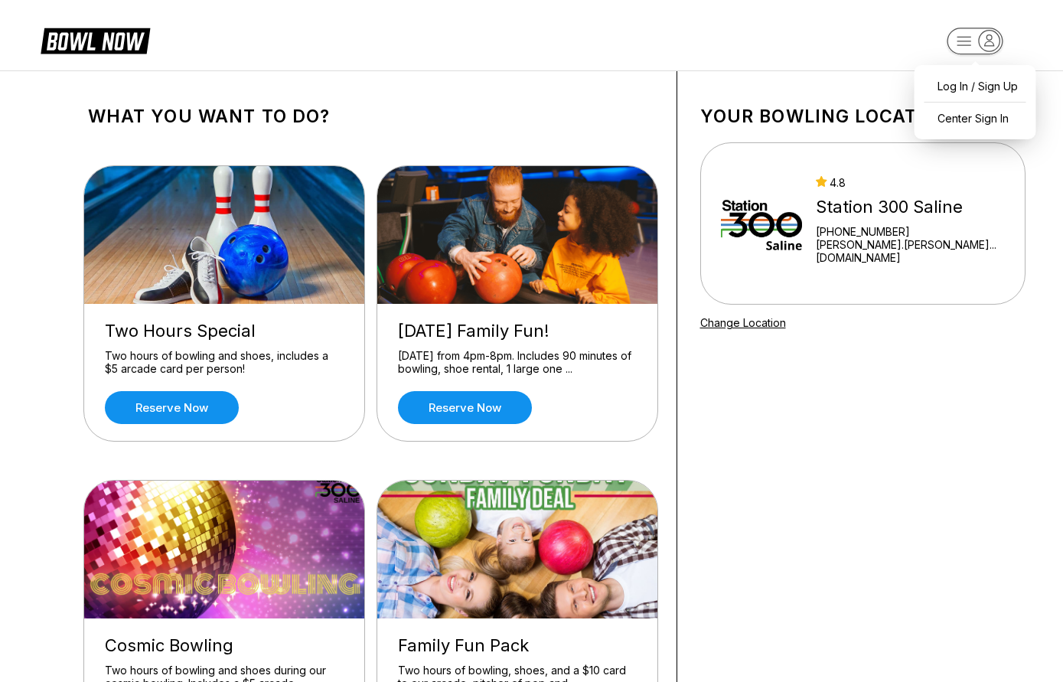 The height and width of the screenshot is (682, 1063). I want to click on div: 4.8, so click(910, 182).